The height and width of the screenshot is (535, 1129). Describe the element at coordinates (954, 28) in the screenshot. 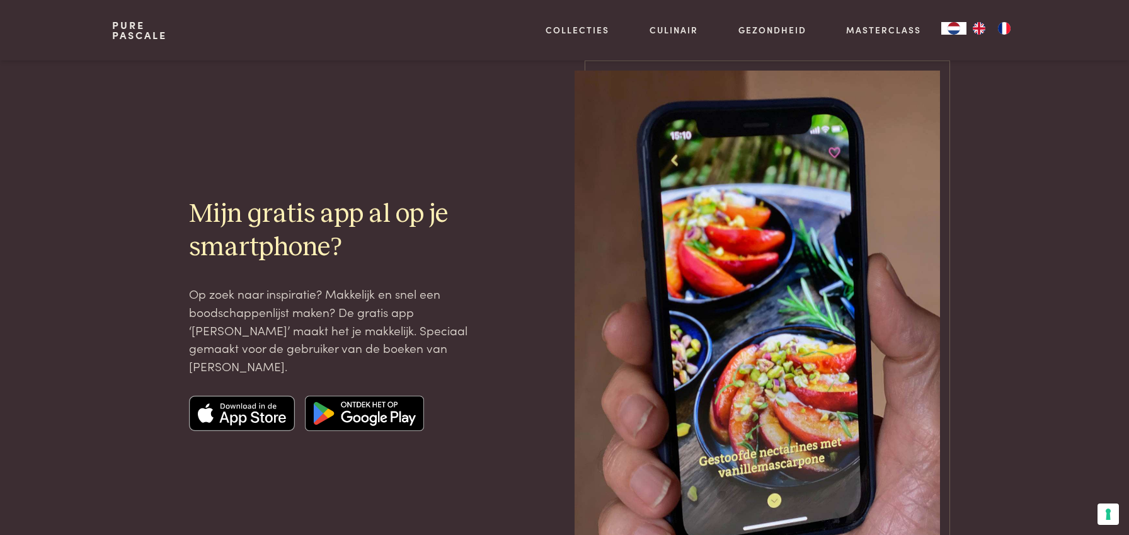

I see `div: Language` at that location.